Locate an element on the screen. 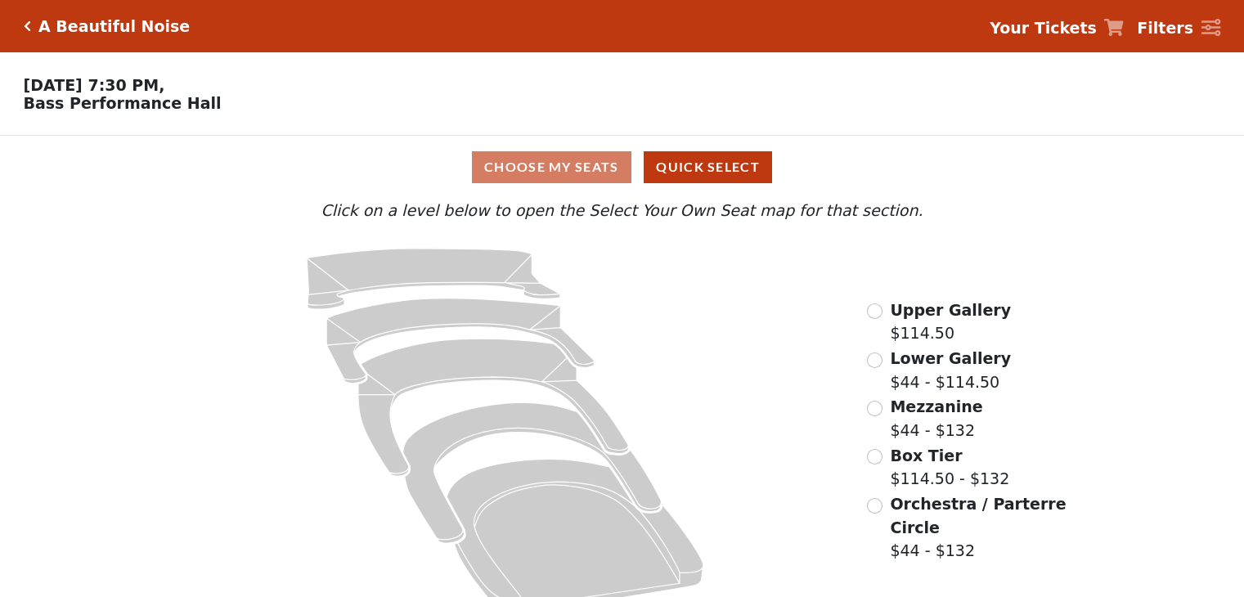 This screenshot has width=1244, height=597. label: $44 - $114.50 is located at coordinates (950, 370).